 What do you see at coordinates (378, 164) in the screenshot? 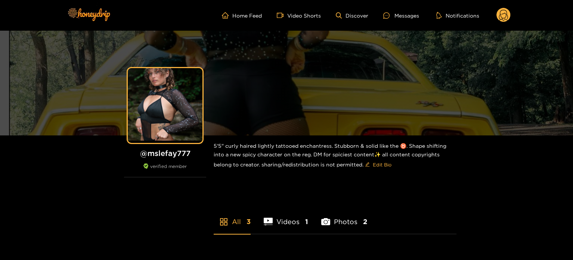
I see `button: editEdit Bio` at bounding box center [378, 164].